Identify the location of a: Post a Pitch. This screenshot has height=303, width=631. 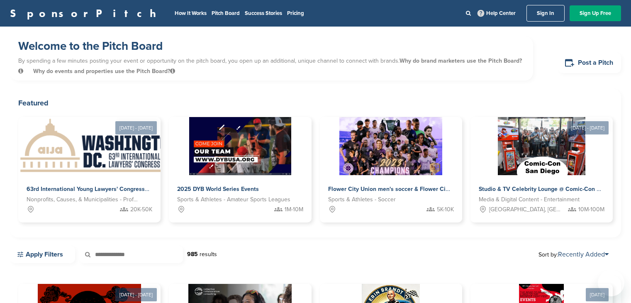
(589, 63).